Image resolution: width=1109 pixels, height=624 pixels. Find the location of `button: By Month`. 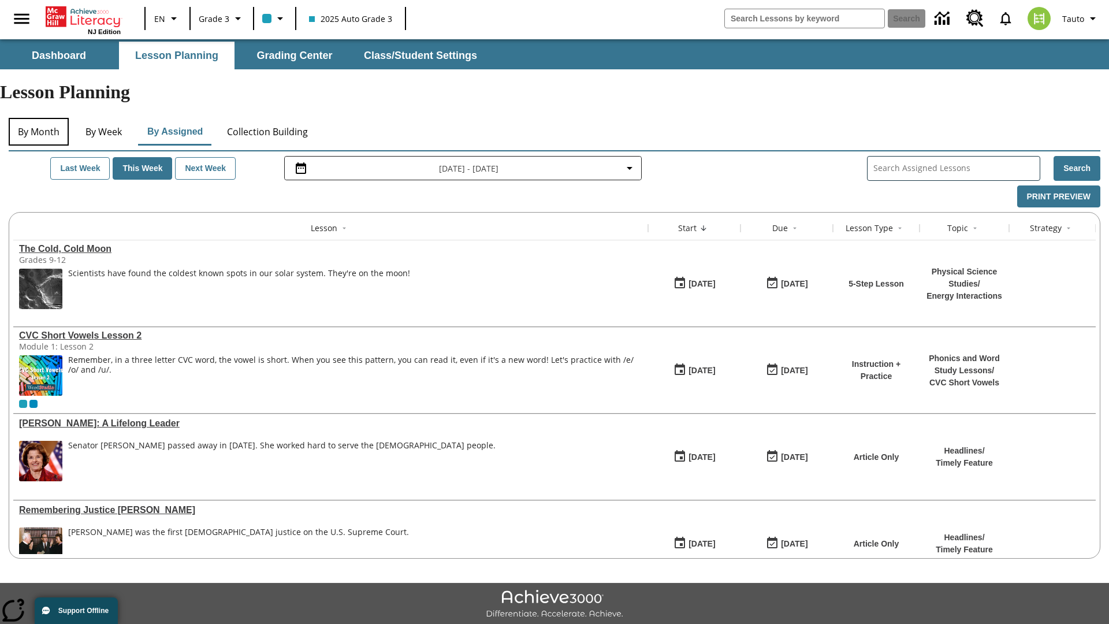

button: By Month is located at coordinates (39, 132).